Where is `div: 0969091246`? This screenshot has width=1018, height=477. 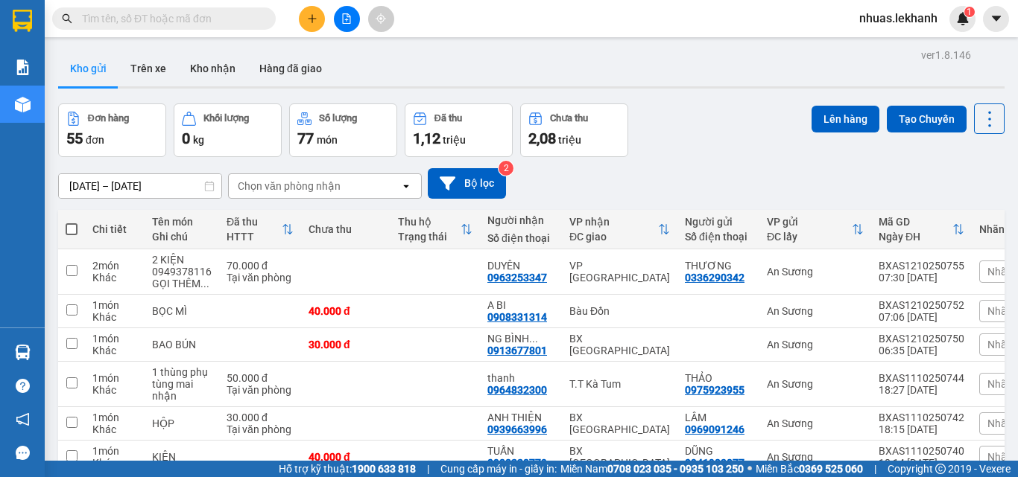
div: 0969091246 is located at coordinates (714, 430).